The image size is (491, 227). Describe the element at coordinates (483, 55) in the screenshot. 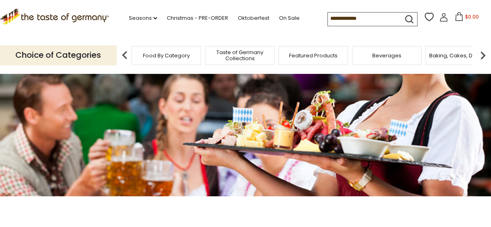

I see `img: next arrow` at that location.